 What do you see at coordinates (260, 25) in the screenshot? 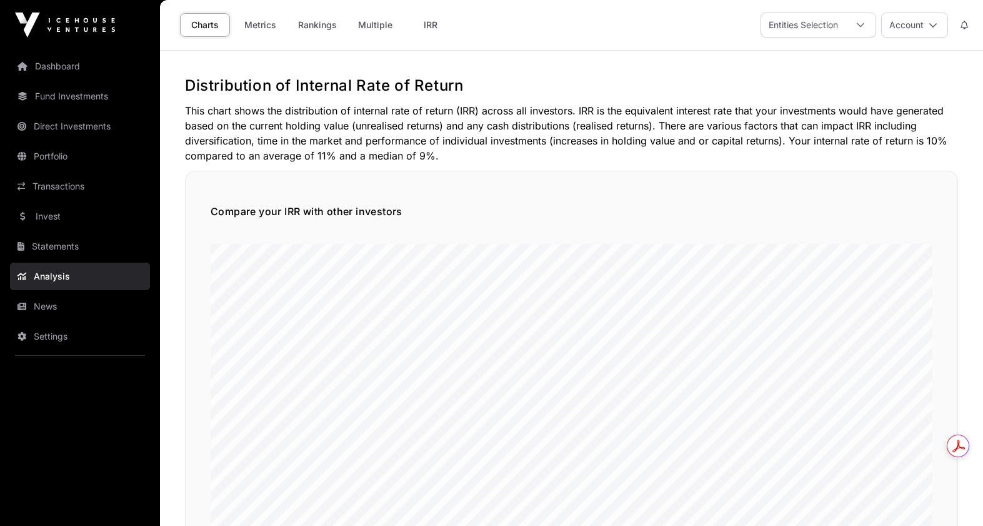
I see `a: Metrics` at bounding box center [260, 25].